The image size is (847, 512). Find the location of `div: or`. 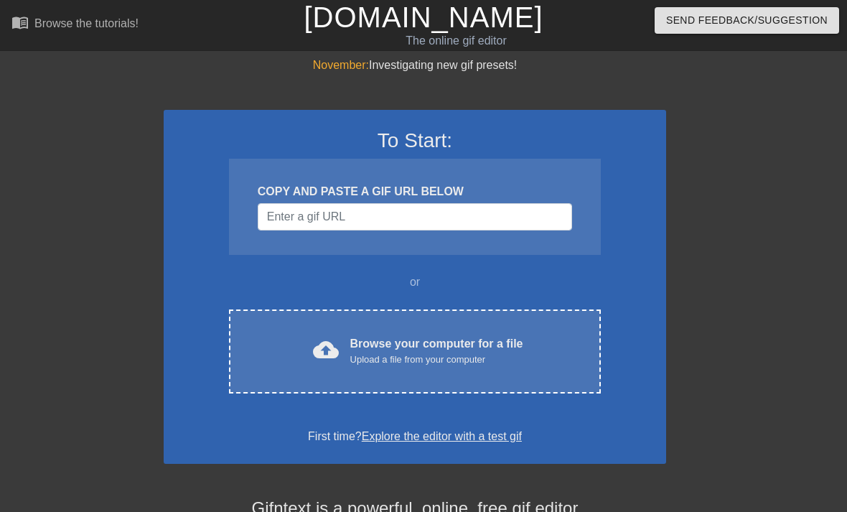

div: or is located at coordinates (415, 282).